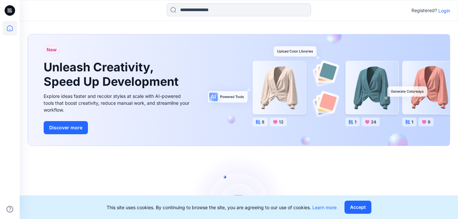 The image size is (458, 219). Describe the element at coordinates (66, 128) in the screenshot. I see `button: Discover more` at that location.